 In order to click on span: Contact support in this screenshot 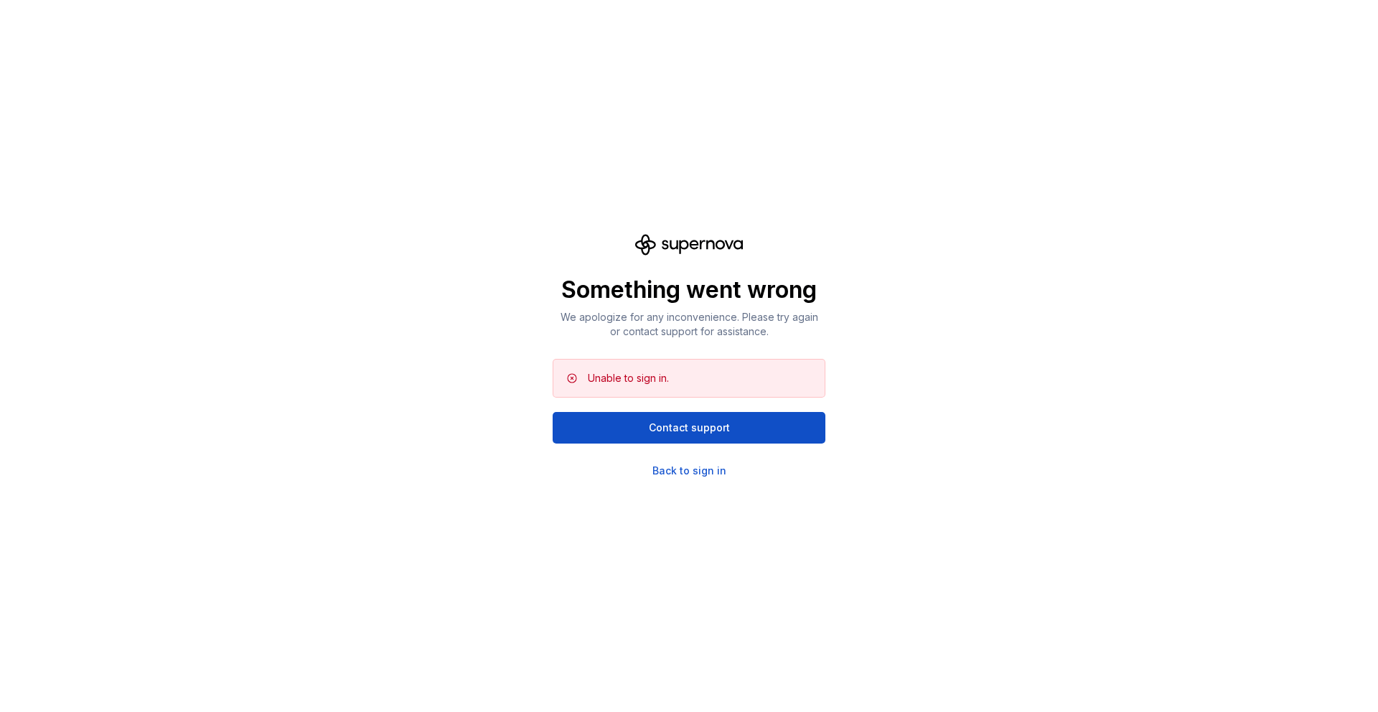, I will do `click(689, 428)`.